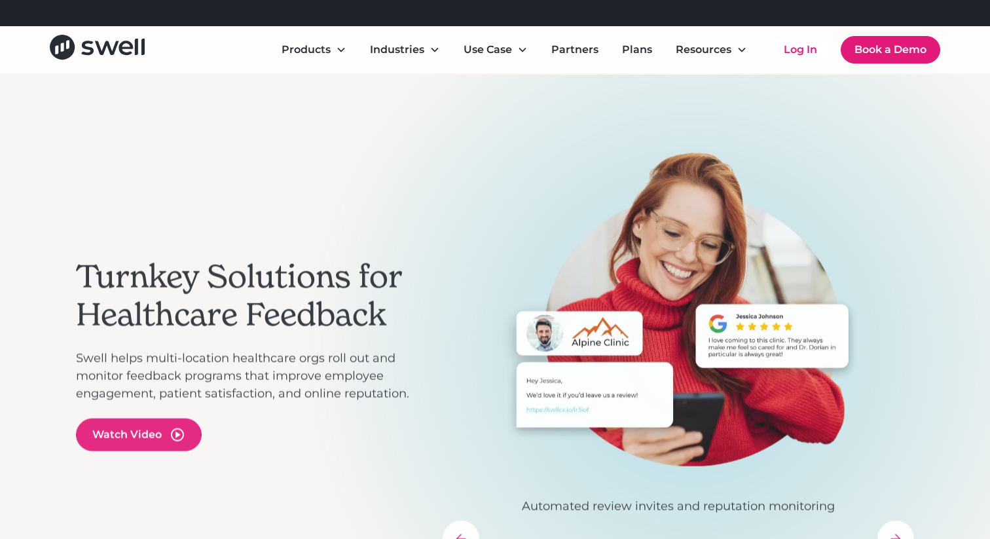  Describe the element at coordinates (800, 50) in the screenshot. I see `a: Log In` at that location.